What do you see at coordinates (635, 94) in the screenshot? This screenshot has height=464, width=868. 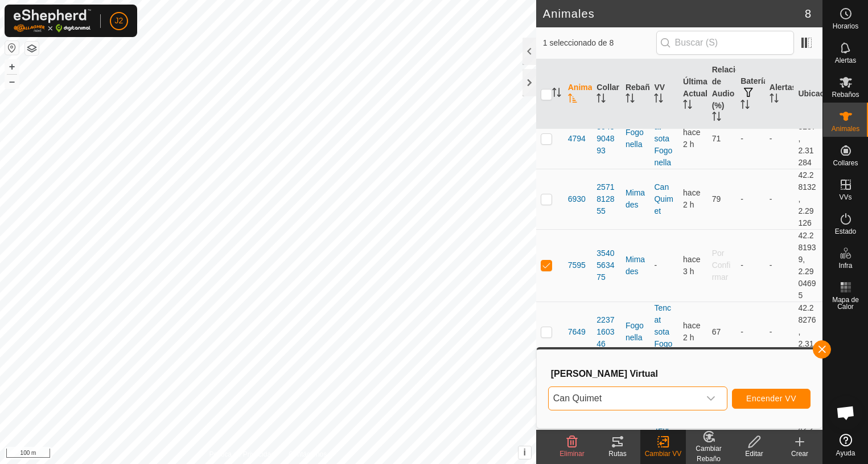 I see `th: Rebaño` at bounding box center [635, 94].